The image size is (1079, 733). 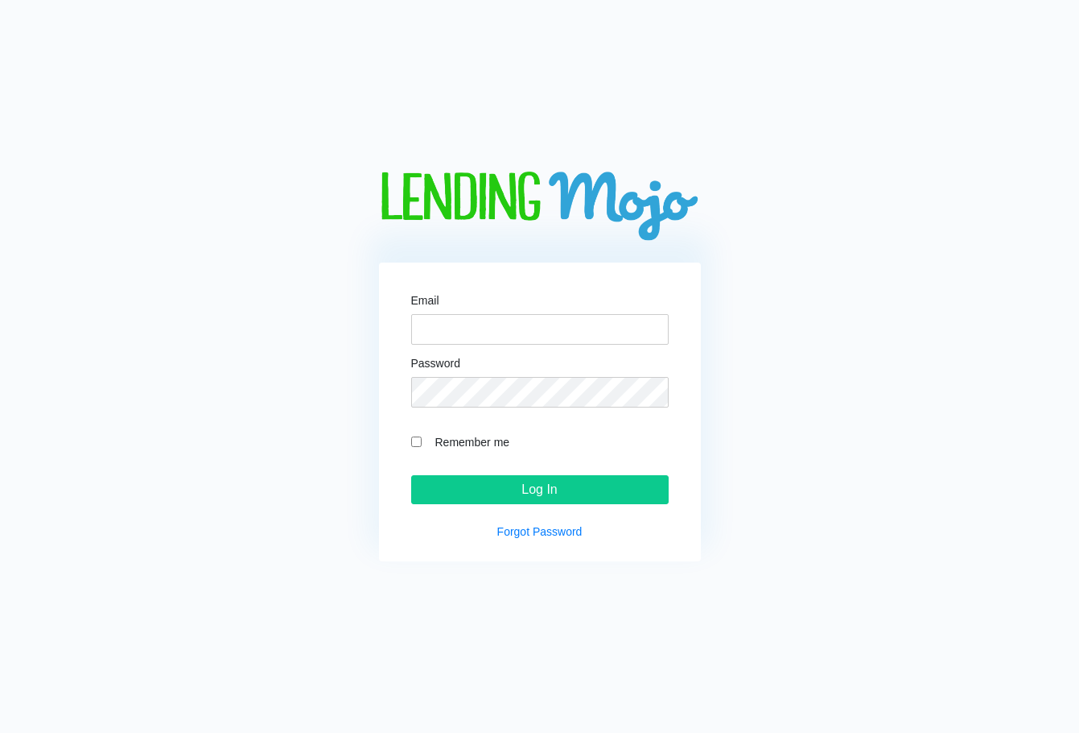 What do you see at coordinates (548, 441) in the screenshot?
I see `label: Remember me` at bounding box center [548, 441].